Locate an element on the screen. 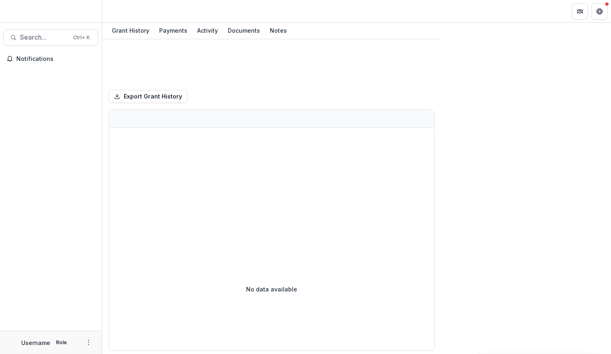 Image resolution: width=611 pixels, height=354 pixels. span: Notifications is located at coordinates (56, 59).